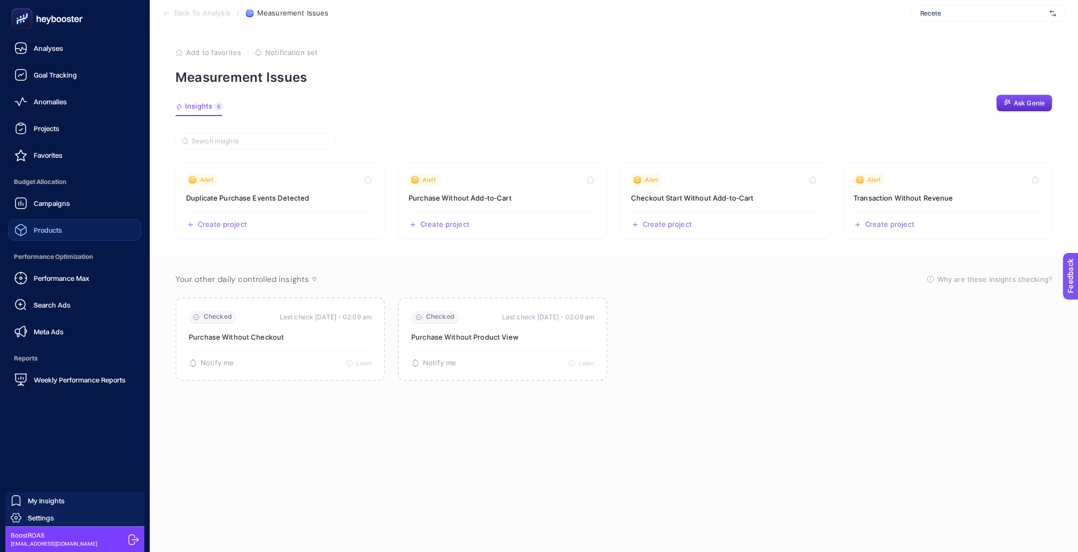 Image resolution: width=1078 pixels, height=552 pixels. What do you see at coordinates (75, 518) in the screenshot?
I see `a: Settings` at bounding box center [75, 518].